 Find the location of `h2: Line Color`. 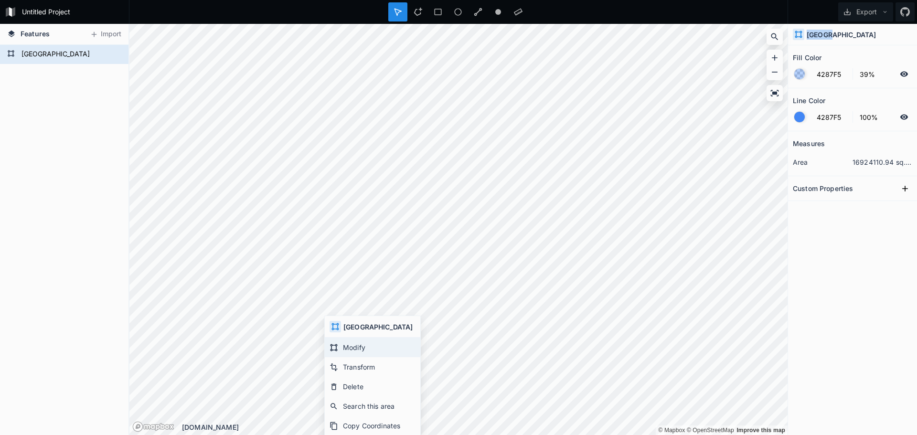

h2: Line Color is located at coordinates (809, 100).